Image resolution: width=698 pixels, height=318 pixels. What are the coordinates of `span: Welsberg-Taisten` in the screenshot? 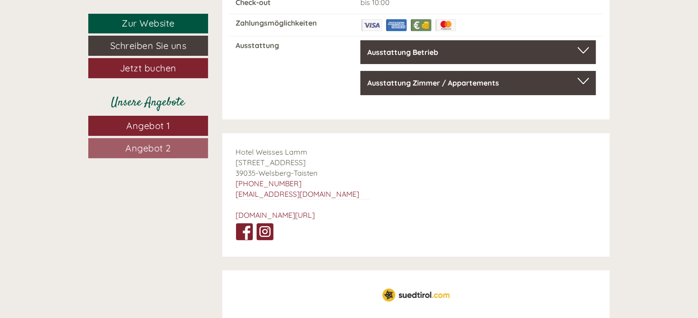 It's located at (288, 173).